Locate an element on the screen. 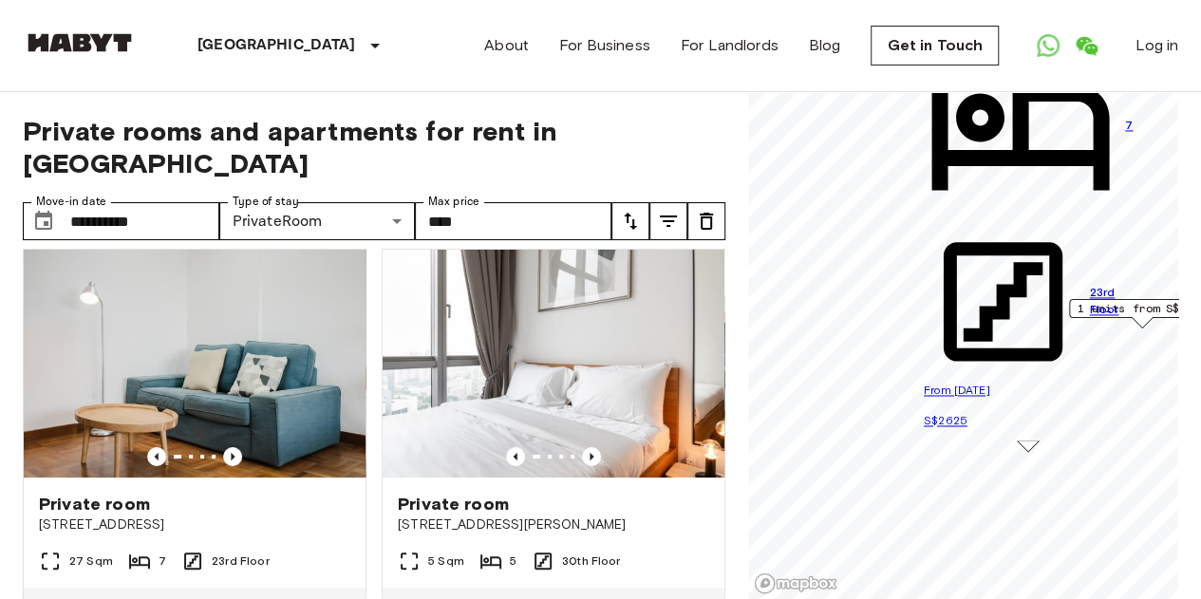  a: Get in Touch is located at coordinates (934, 46).